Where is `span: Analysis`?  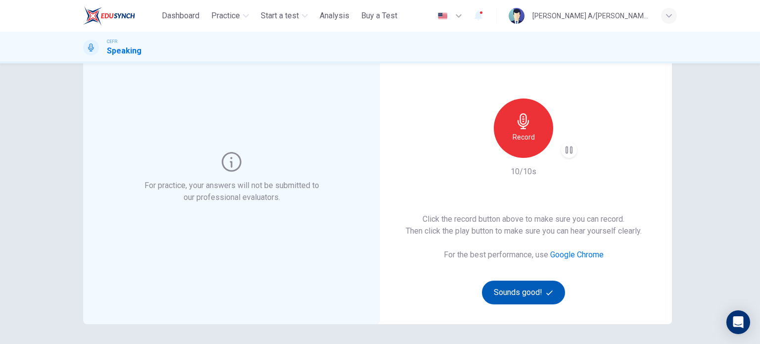 span: Analysis is located at coordinates (334, 16).